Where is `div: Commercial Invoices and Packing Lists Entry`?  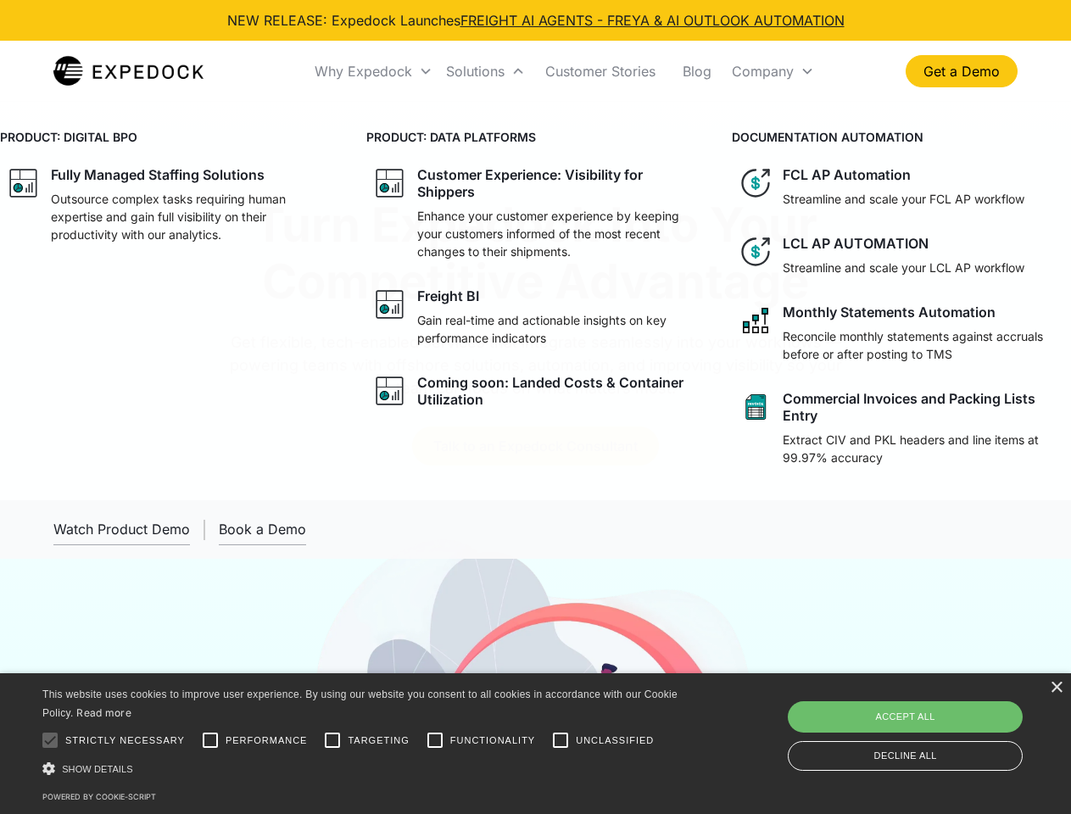 div: Commercial Invoices and Packing Lists Entry is located at coordinates (924, 407).